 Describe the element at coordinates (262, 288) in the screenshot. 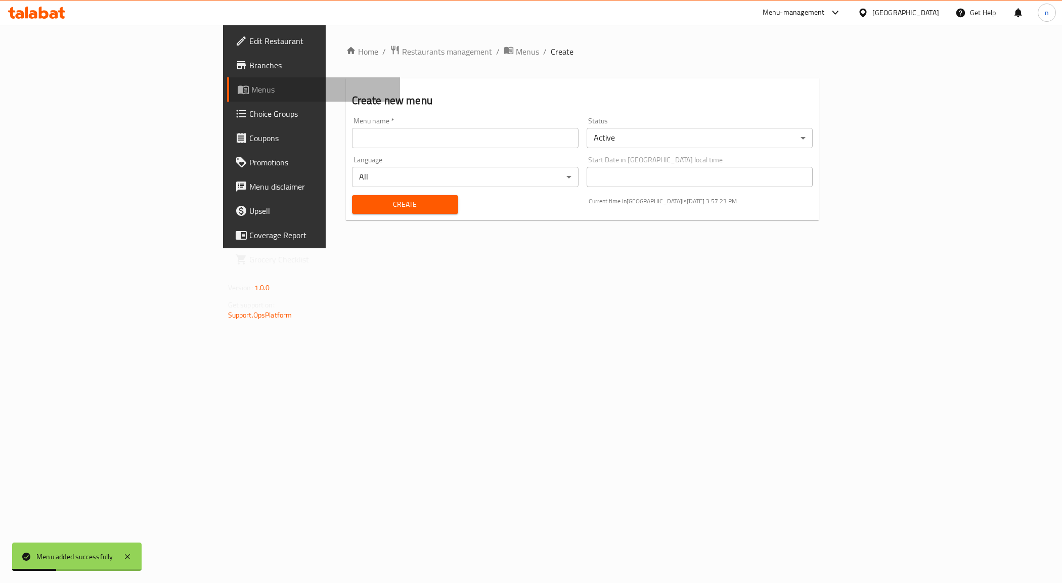

I see `span: 1.0.0` at that location.